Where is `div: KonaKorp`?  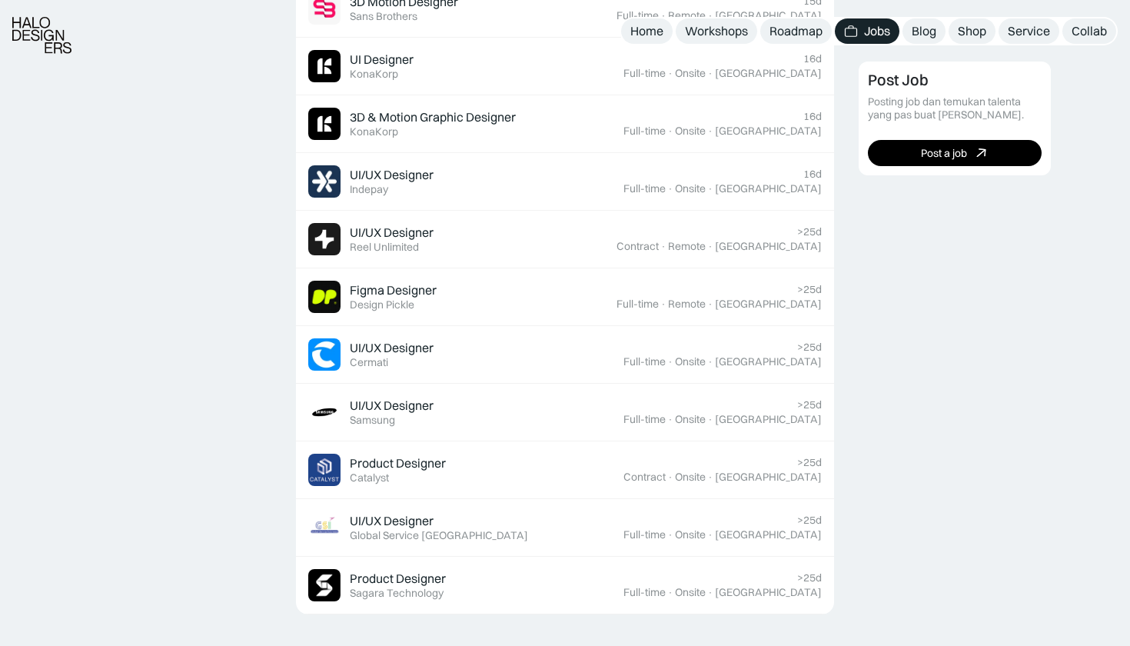
div: KonaKorp is located at coordinates (374, 132).